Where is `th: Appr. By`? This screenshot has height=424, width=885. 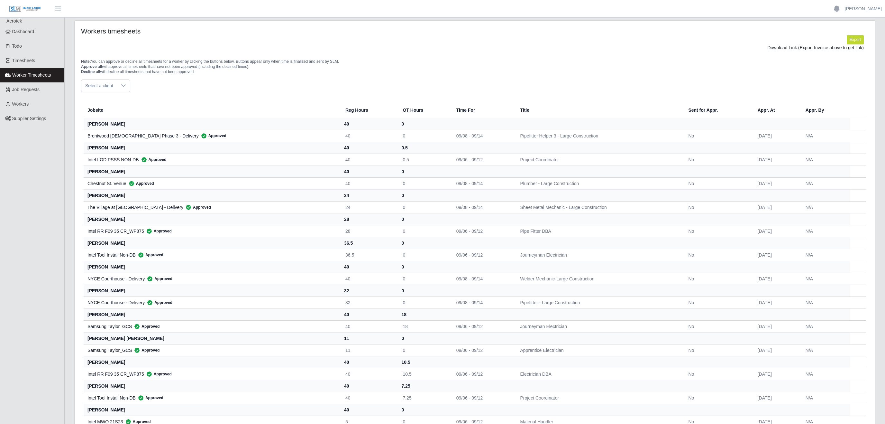 th: Appr. By is located at coordinates (825, 110).